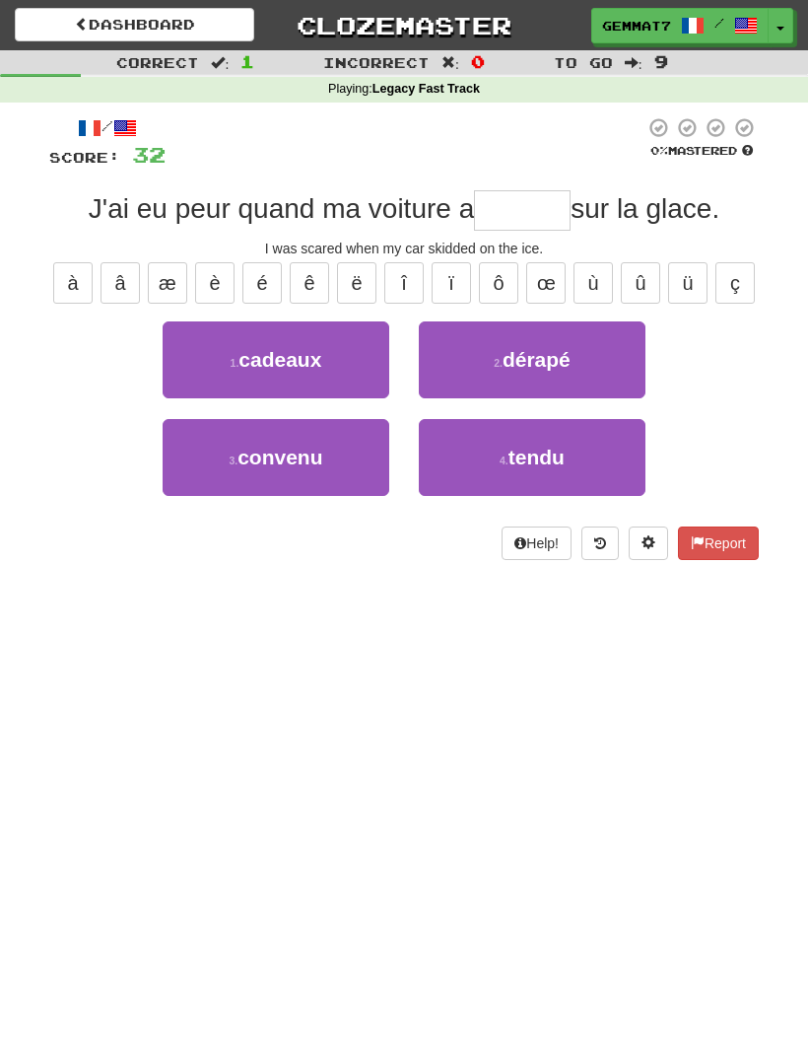 The image size is (808, 1058). I want to click on button: 1.cadeaux, so click(276, 360).